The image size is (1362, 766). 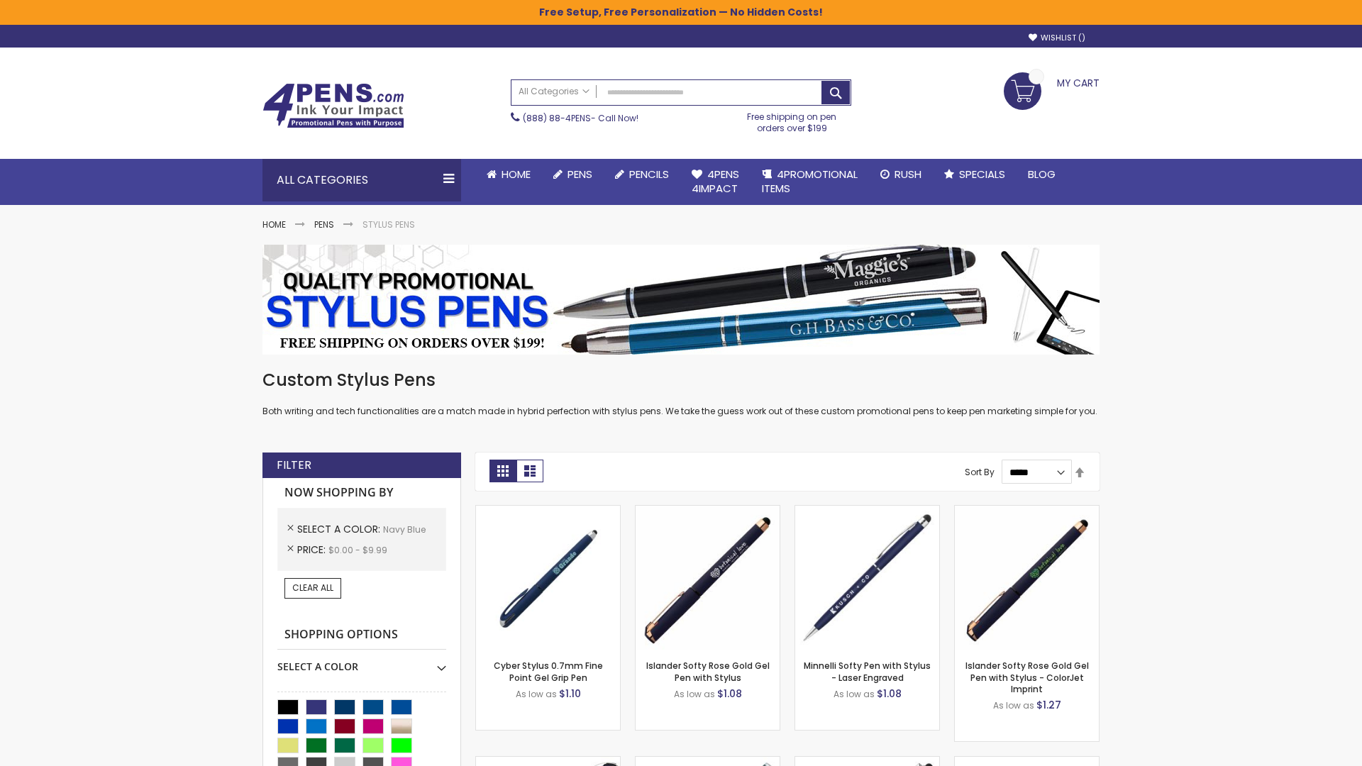 I want to click on img: Minnelli Softy Pen with Stylus - Laser Engraved-Navy Blue, so click(x=867, y=577).